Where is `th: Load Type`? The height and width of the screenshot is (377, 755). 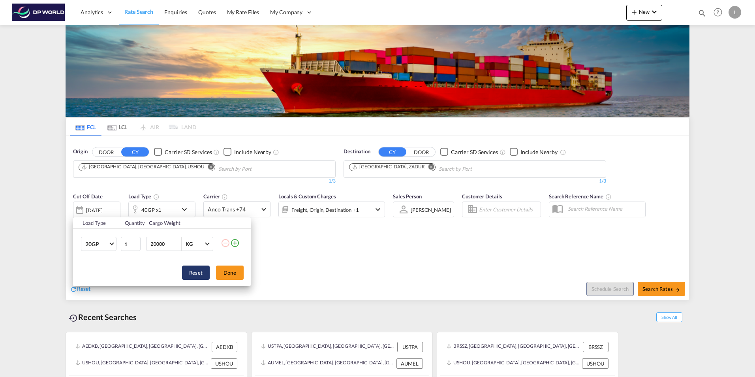
th: Load Type is located at coordinates (96, 223).